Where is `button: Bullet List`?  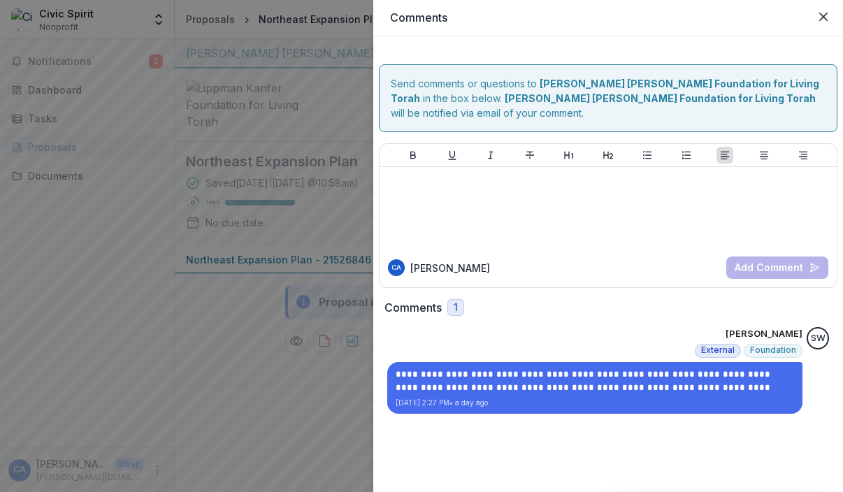
button: Bullet List is located at coordinates (648, 155).